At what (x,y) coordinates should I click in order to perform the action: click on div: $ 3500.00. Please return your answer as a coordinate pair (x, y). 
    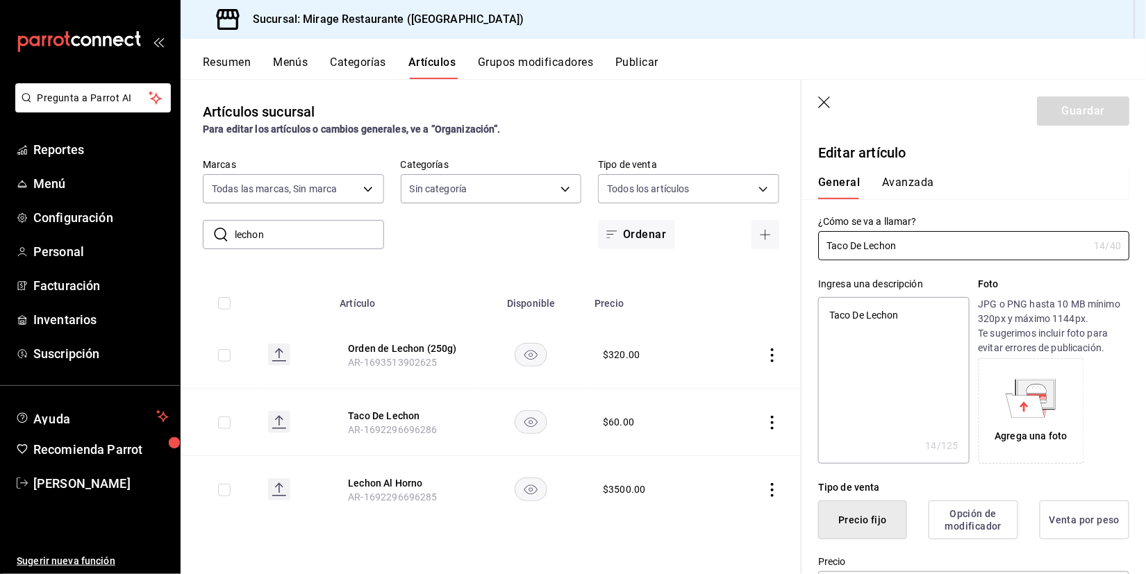
    Looking at the image, I should click on (624, 490).